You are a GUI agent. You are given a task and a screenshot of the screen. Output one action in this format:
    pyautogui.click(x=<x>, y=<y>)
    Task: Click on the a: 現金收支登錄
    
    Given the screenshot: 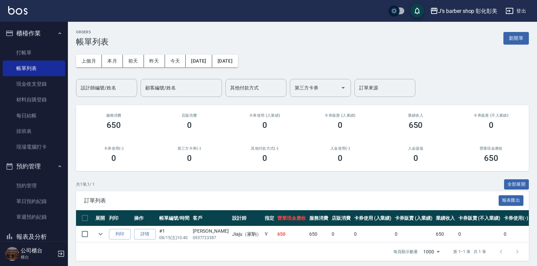 What is the action you would take?
    pyautogui.click(x=34, y=84)
    